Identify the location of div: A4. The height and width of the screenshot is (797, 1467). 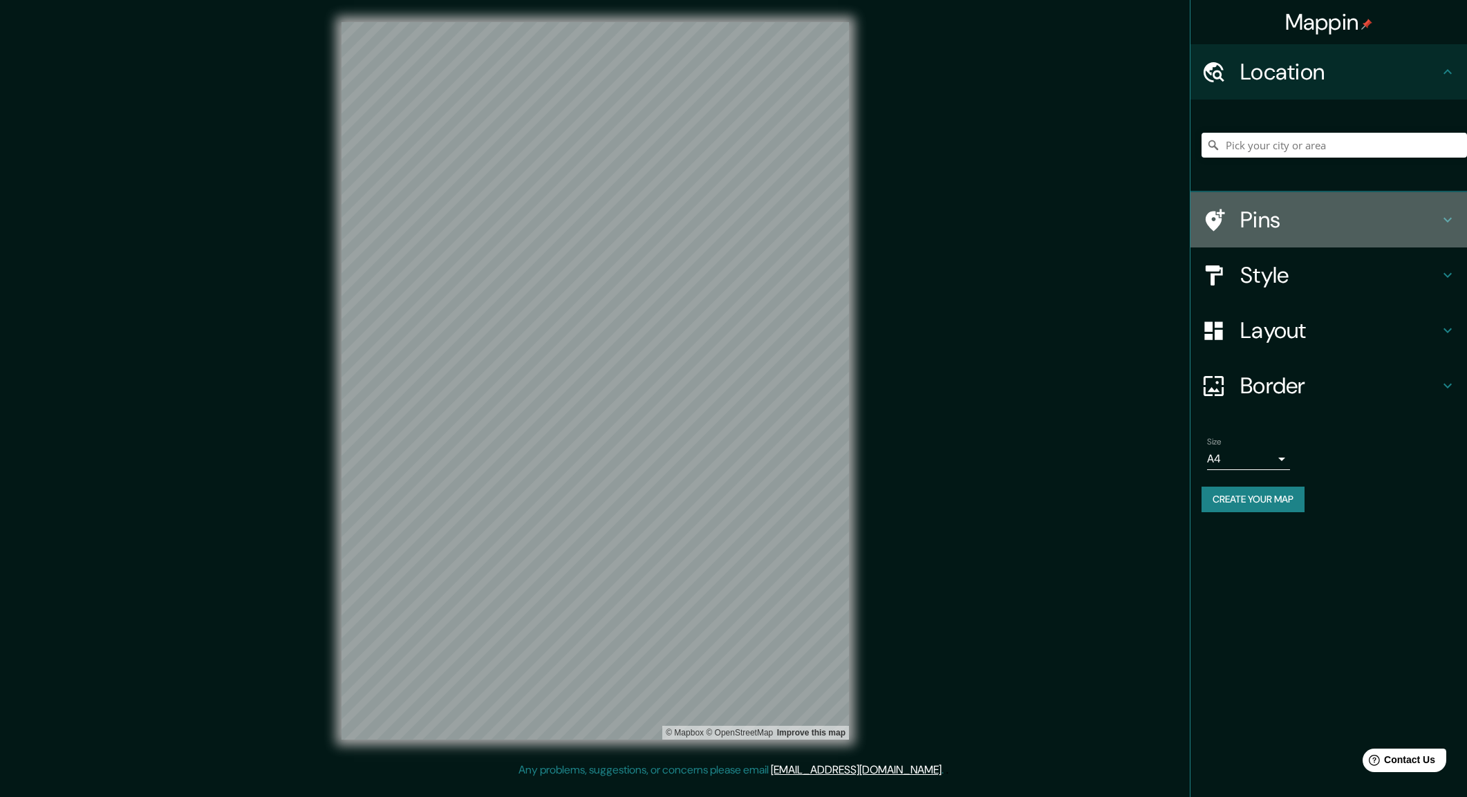
(1249, 459).